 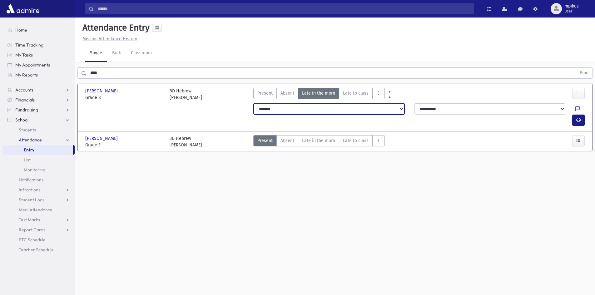 What do you see at coordinates (38, 45) in the screenshot?
I see `a: Time Tracking` at bounding box center [38, 45].